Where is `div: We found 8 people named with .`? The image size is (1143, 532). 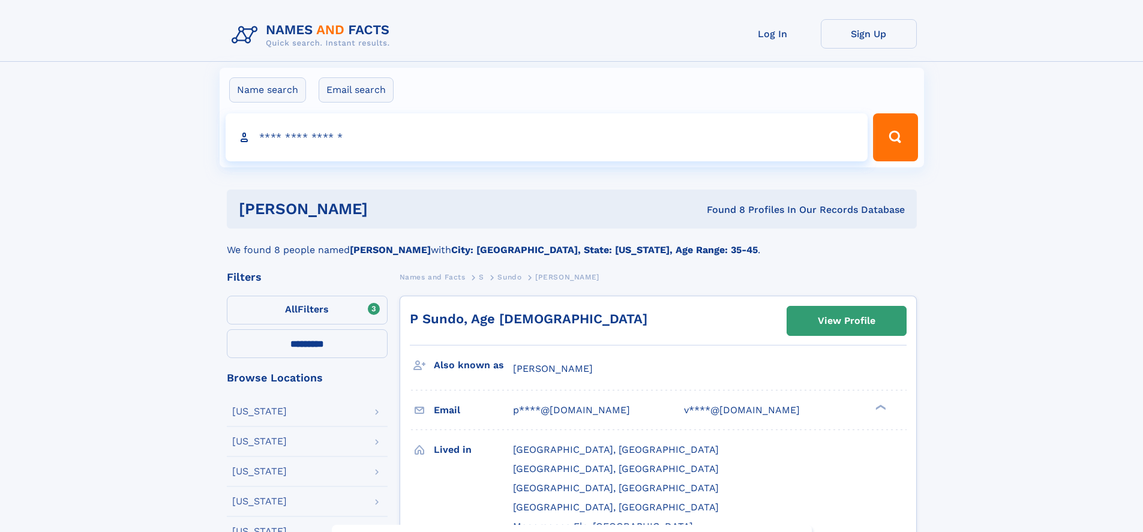 div: We found 8 people named with . is located at coordinates (572, 243).